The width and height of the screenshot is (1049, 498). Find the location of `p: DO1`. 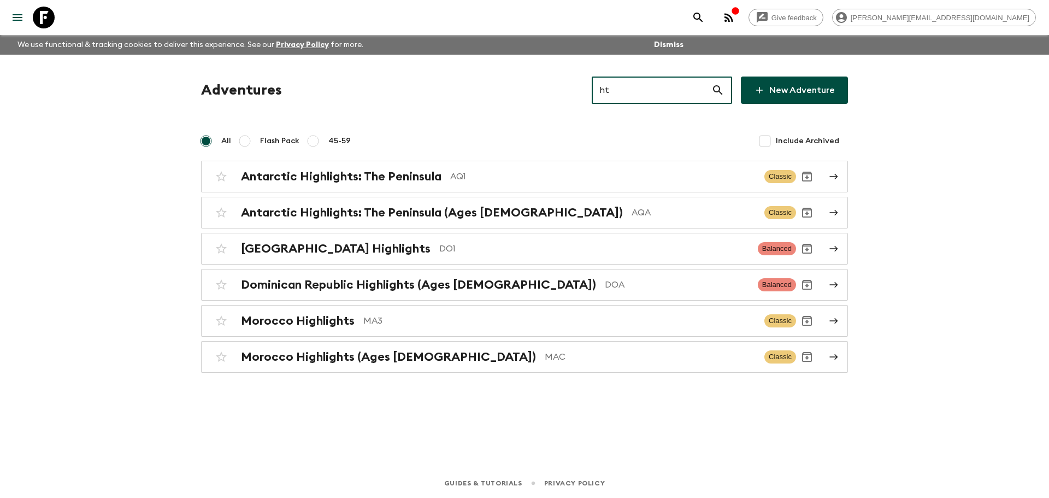

p: DO1 is located at coordinates (594, 249).